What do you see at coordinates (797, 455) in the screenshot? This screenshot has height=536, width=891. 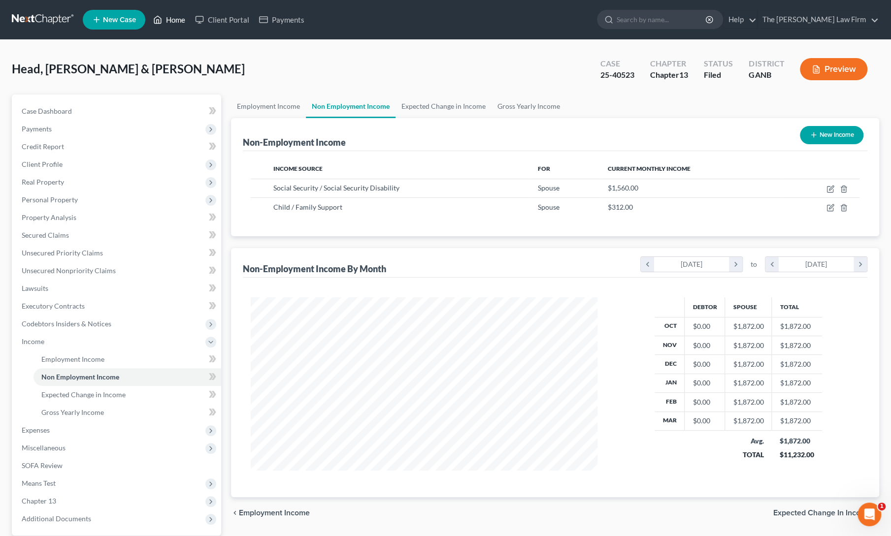 I see `div: $11,232.00` at bounding box center [797, 455].